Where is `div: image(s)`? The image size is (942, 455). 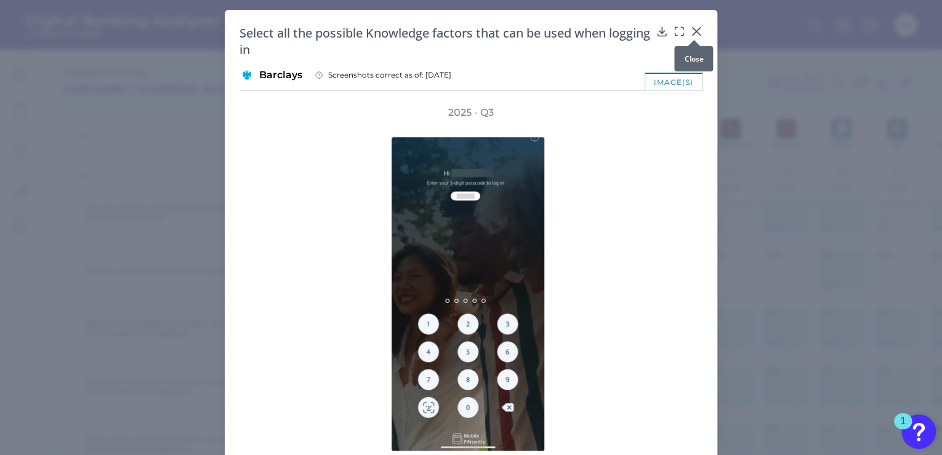 div: image(s) is located at coordinates (674, 81).